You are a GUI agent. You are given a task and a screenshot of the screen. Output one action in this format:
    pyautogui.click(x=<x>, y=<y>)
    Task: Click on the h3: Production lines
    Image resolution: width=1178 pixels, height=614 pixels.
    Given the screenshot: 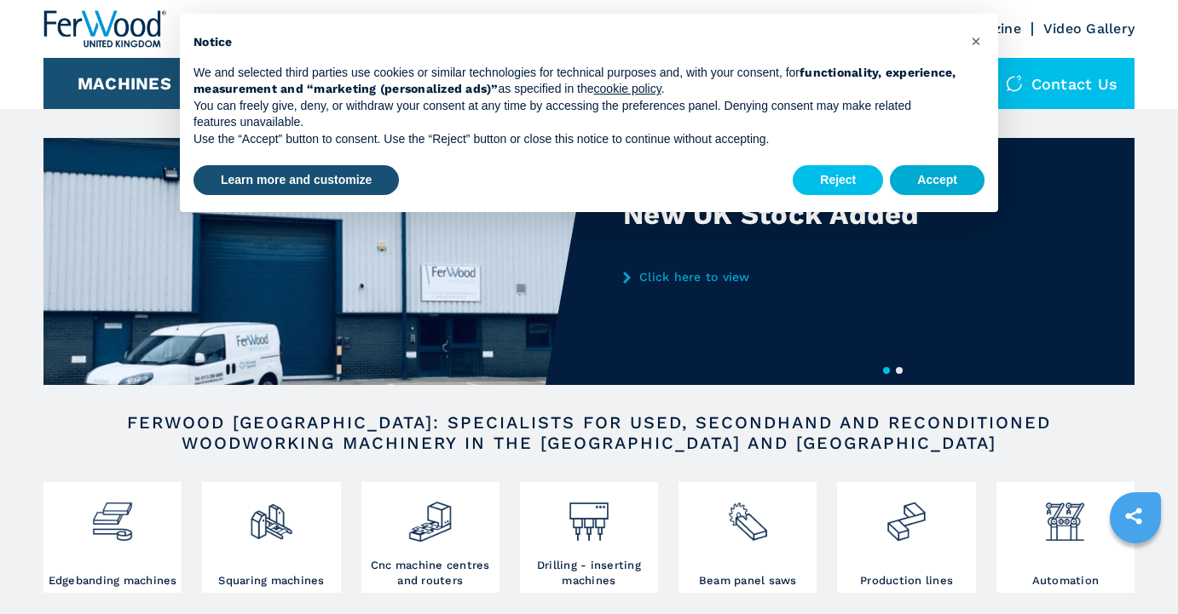 What is the action you would take?
    pyautogui.click(x=906, y=581)
    